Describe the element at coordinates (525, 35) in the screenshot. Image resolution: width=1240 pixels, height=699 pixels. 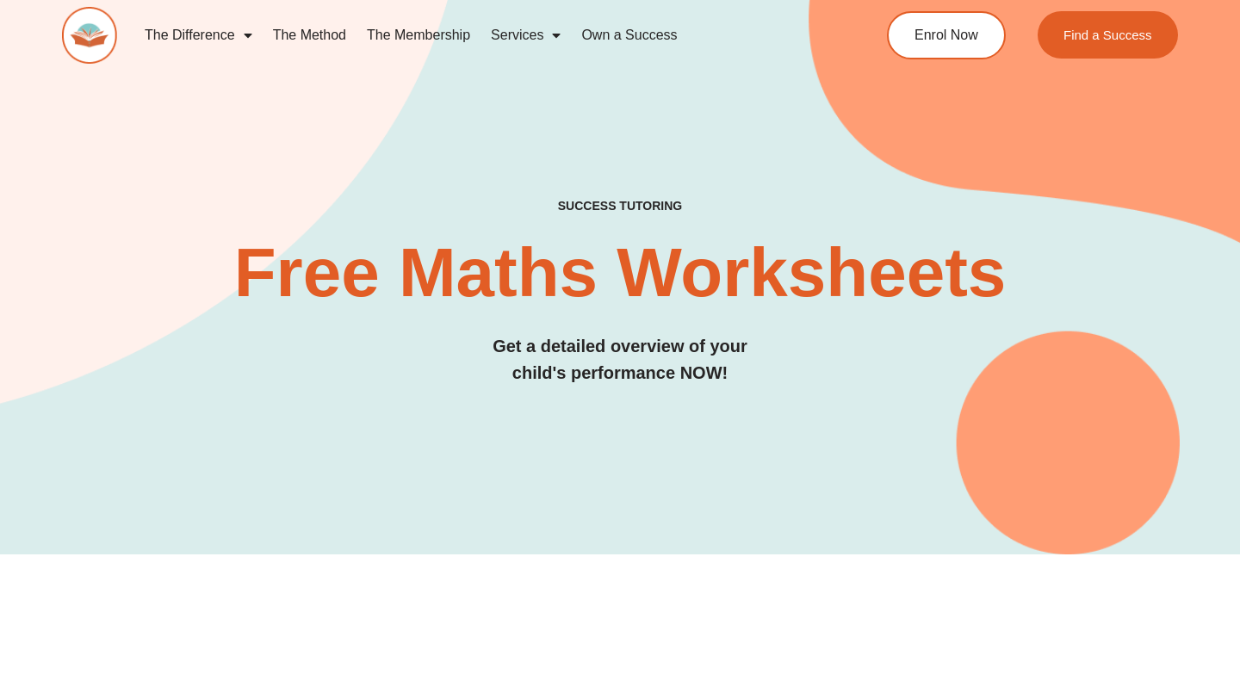
I see `a: Services` at that location.